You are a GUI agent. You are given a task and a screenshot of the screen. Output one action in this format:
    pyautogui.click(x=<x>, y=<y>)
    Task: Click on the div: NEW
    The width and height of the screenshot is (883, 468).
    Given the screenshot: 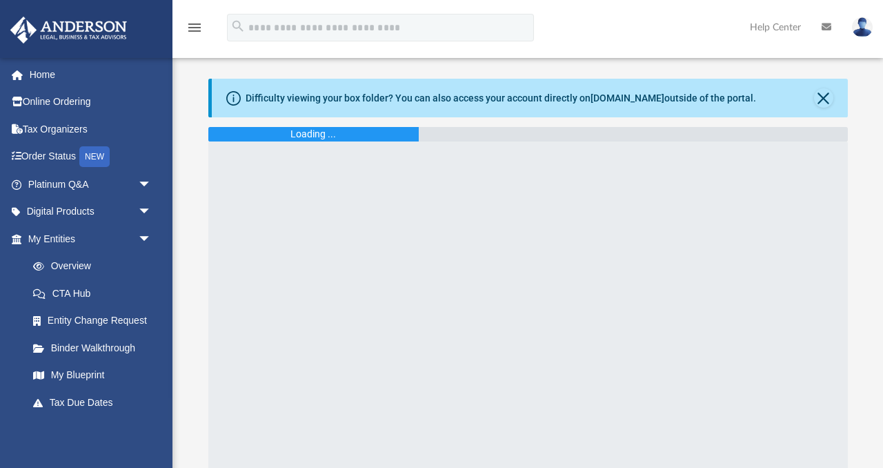 What is the action you would take?
    pyautogui.click(x=94, y=157)
    